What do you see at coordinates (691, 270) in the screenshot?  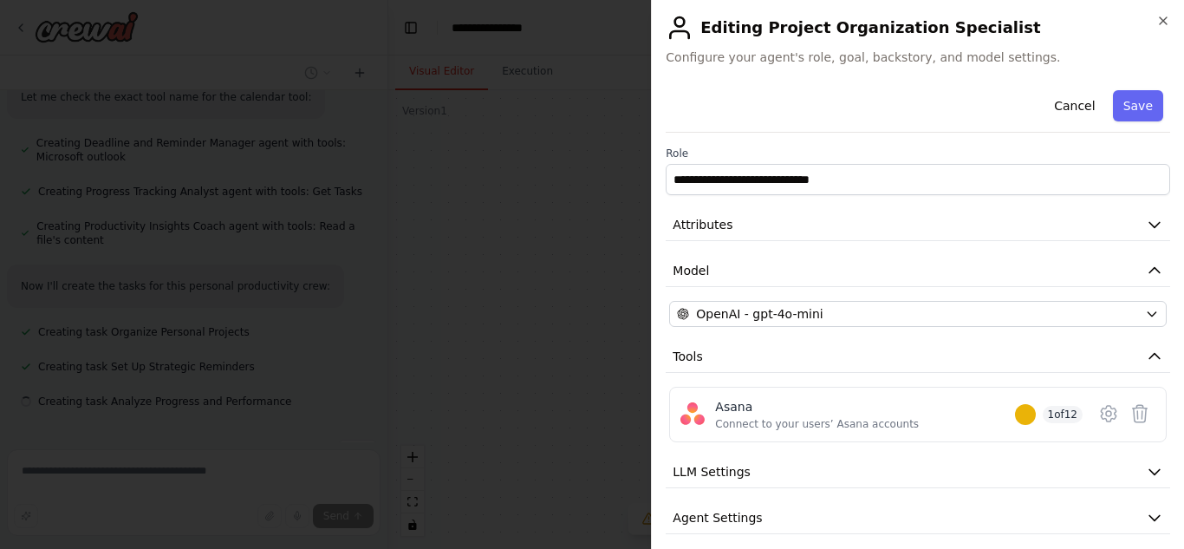 I see `span: Model` at bounding box center [691, 270].